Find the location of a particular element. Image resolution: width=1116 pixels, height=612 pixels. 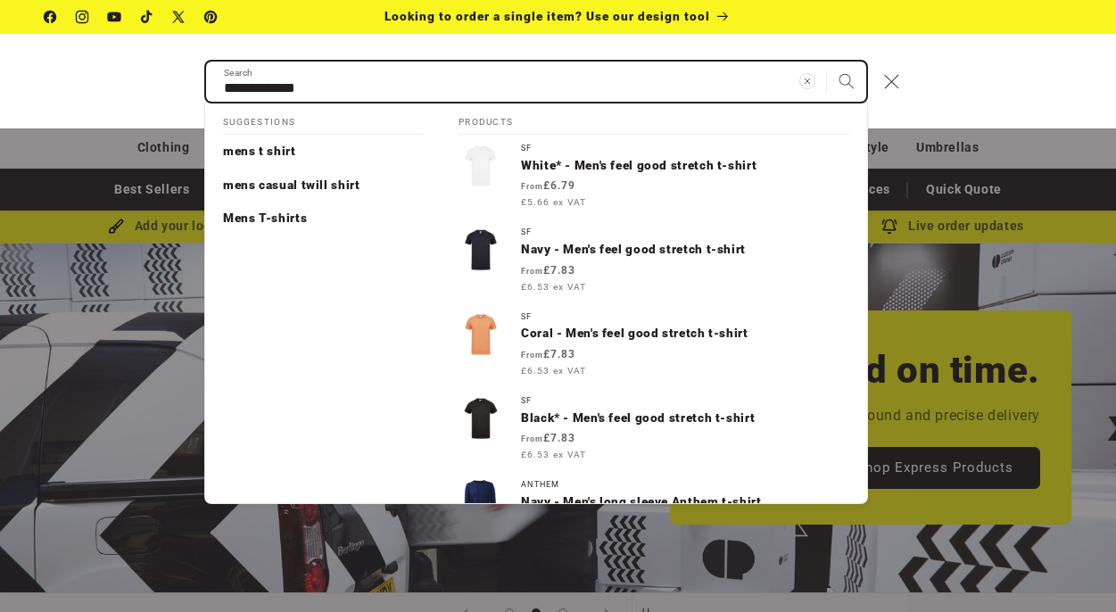

strong: £6.79 is located at coordinates (548, 185).